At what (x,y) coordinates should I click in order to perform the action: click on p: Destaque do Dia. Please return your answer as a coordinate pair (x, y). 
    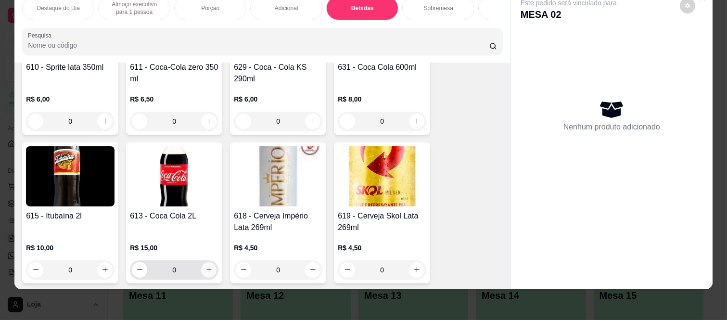
    Looking at the image, I should click on (58, 8).